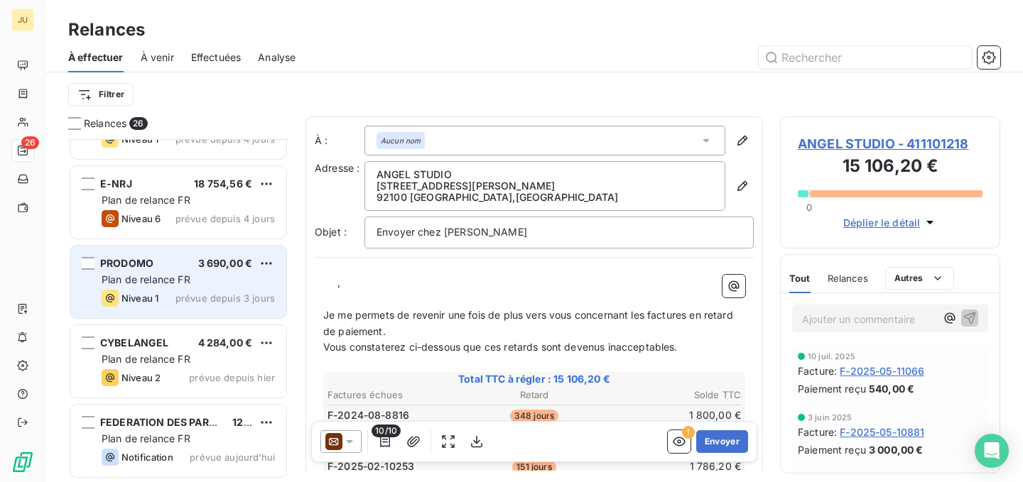  Describe the element at coordinates (23, 462) in the screenshot. I see `img: Logo LeanPay` at that location.